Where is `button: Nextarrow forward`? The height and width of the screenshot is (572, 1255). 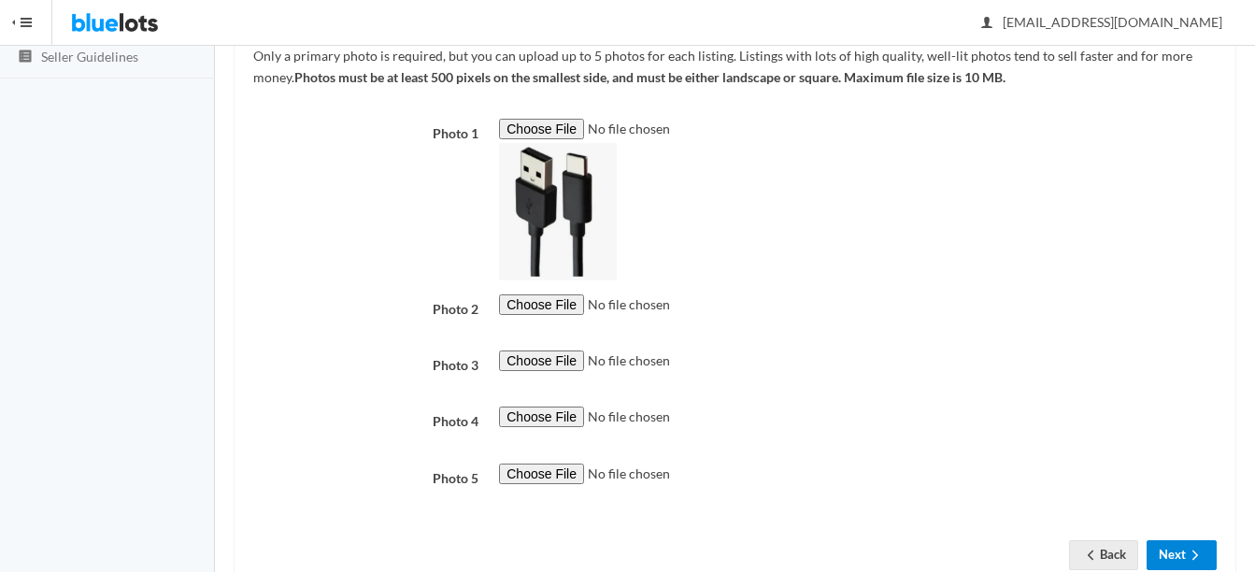
button: Nextarrow forward is located at coordinates (1181, 554).